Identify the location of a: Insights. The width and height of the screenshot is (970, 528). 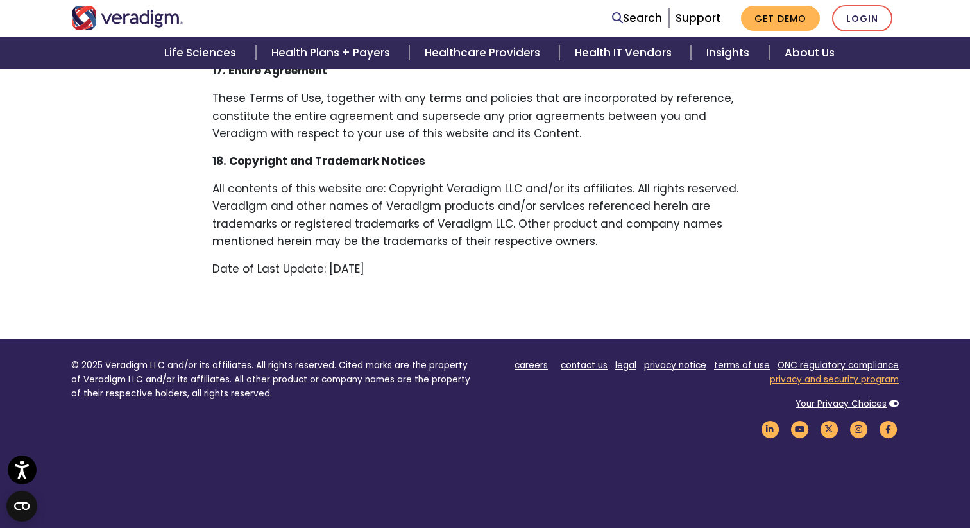
(730, 53).